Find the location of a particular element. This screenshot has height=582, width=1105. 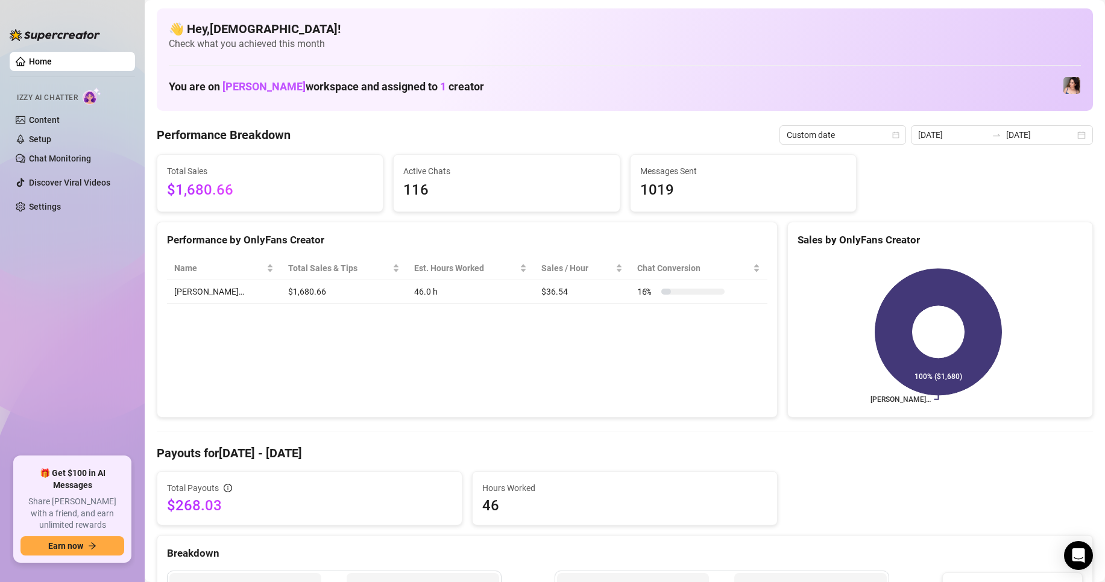

span: Chat Conversion is located at coordinates (694, 268).